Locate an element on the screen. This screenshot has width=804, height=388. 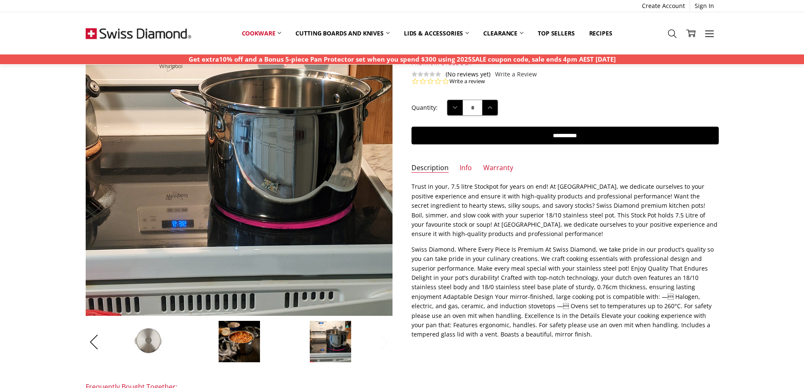
img: Free Shipping On Every Order is located at coordinates (138, 33).